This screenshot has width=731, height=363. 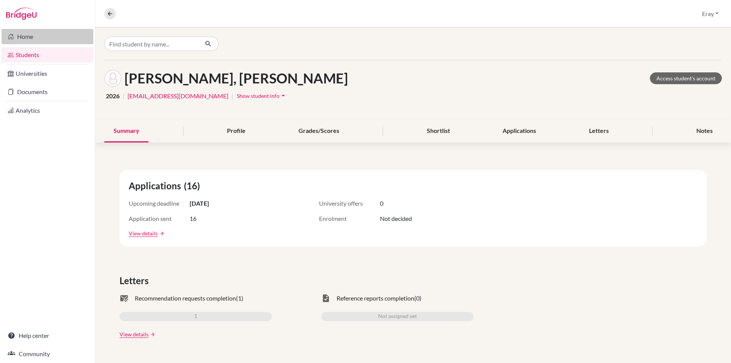 I want to click on span: Recommendation requests completion, so click(x=185, y=298).